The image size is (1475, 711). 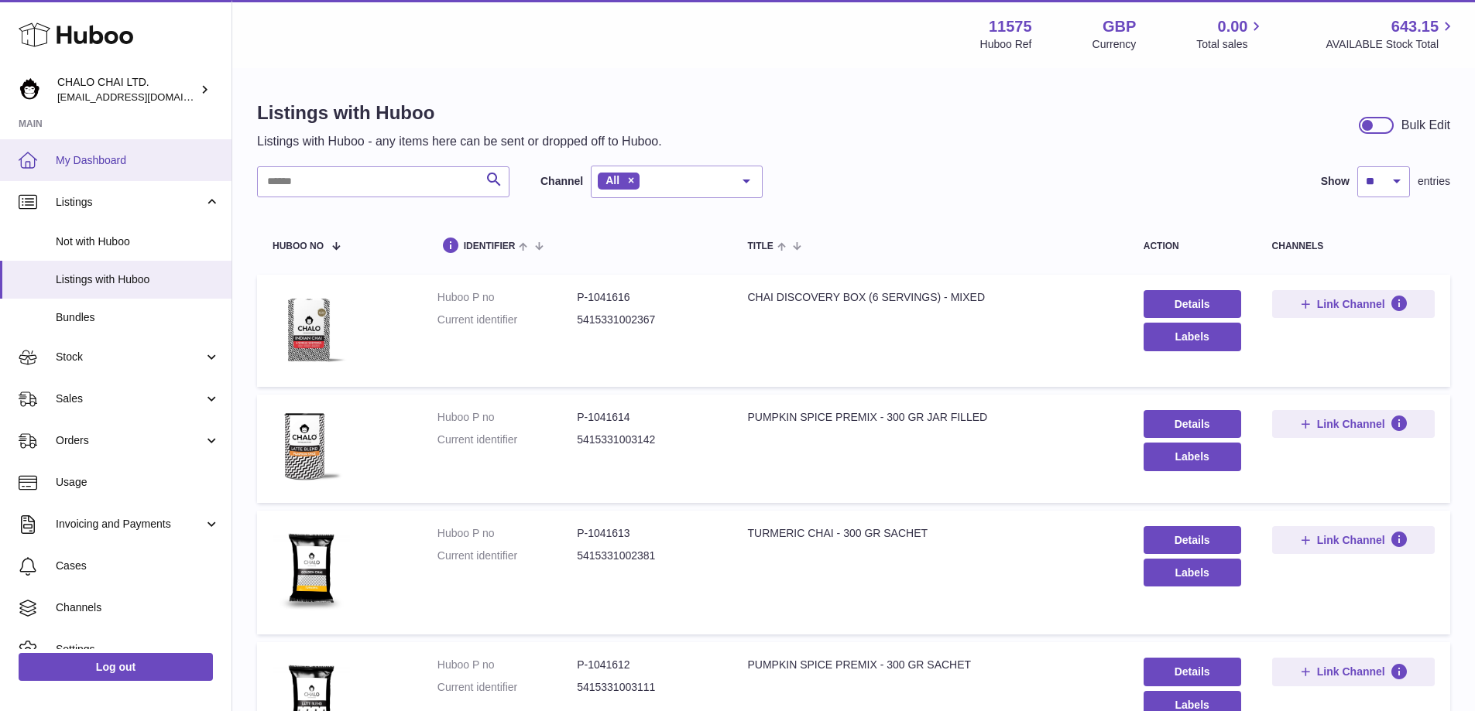 I want to click on span: Total sales, so click(x=1230, y=44).